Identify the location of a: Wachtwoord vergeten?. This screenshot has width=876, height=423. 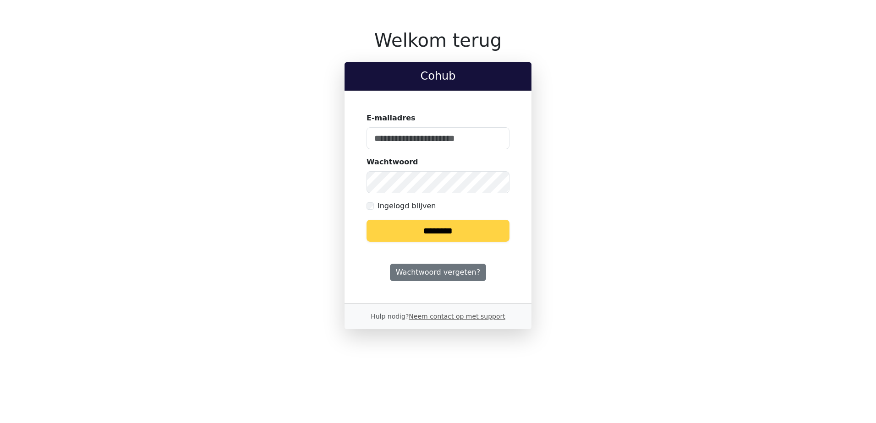
(438, 273).